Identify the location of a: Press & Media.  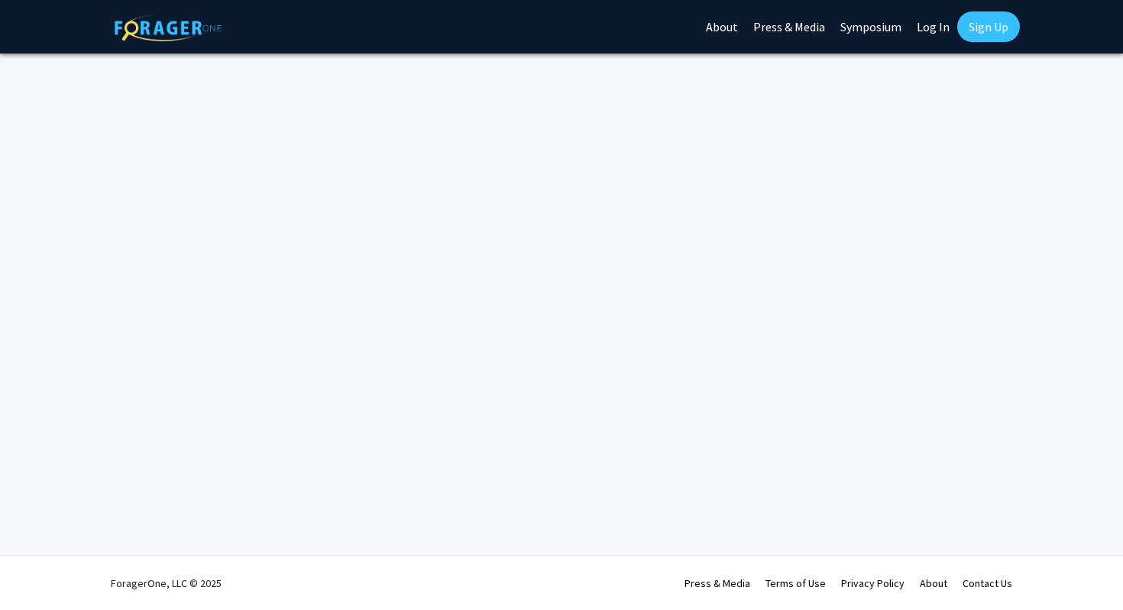
(718, 583).